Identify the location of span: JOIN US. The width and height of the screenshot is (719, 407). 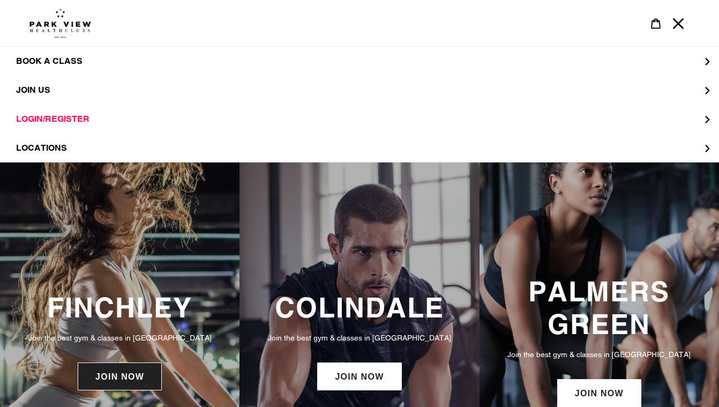
(33, 90).